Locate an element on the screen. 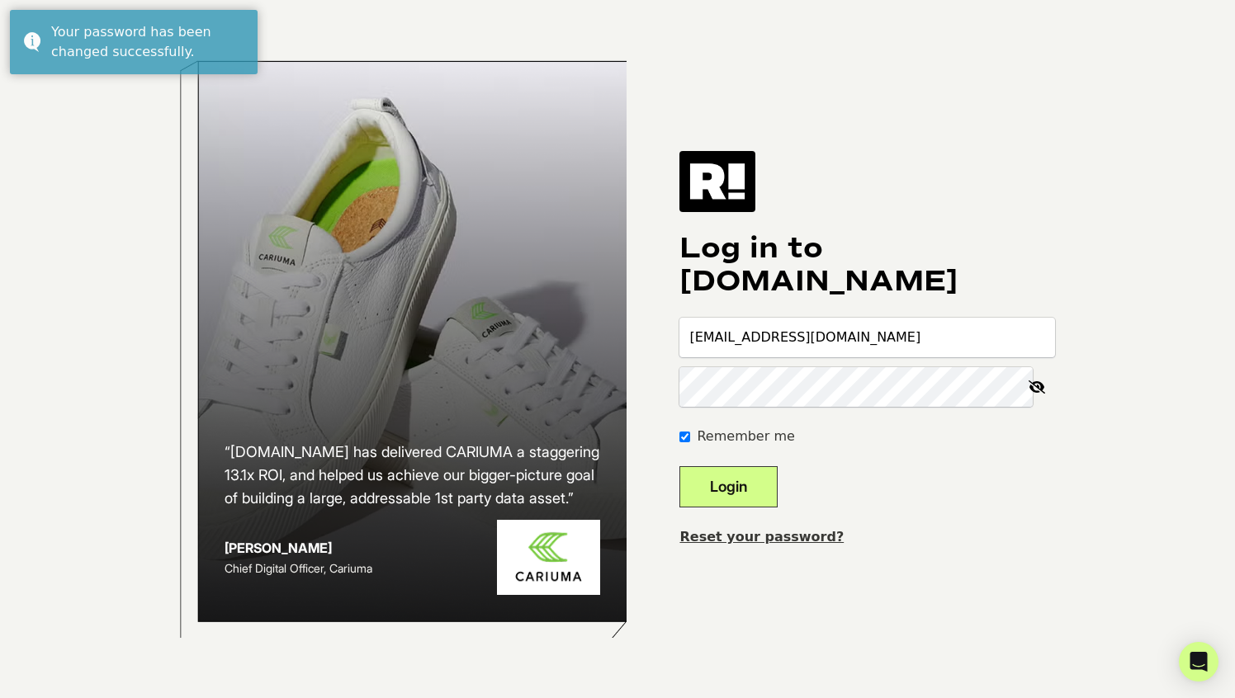 The image size is (1235, 698). input: Email is located at coordinates (867, 338).